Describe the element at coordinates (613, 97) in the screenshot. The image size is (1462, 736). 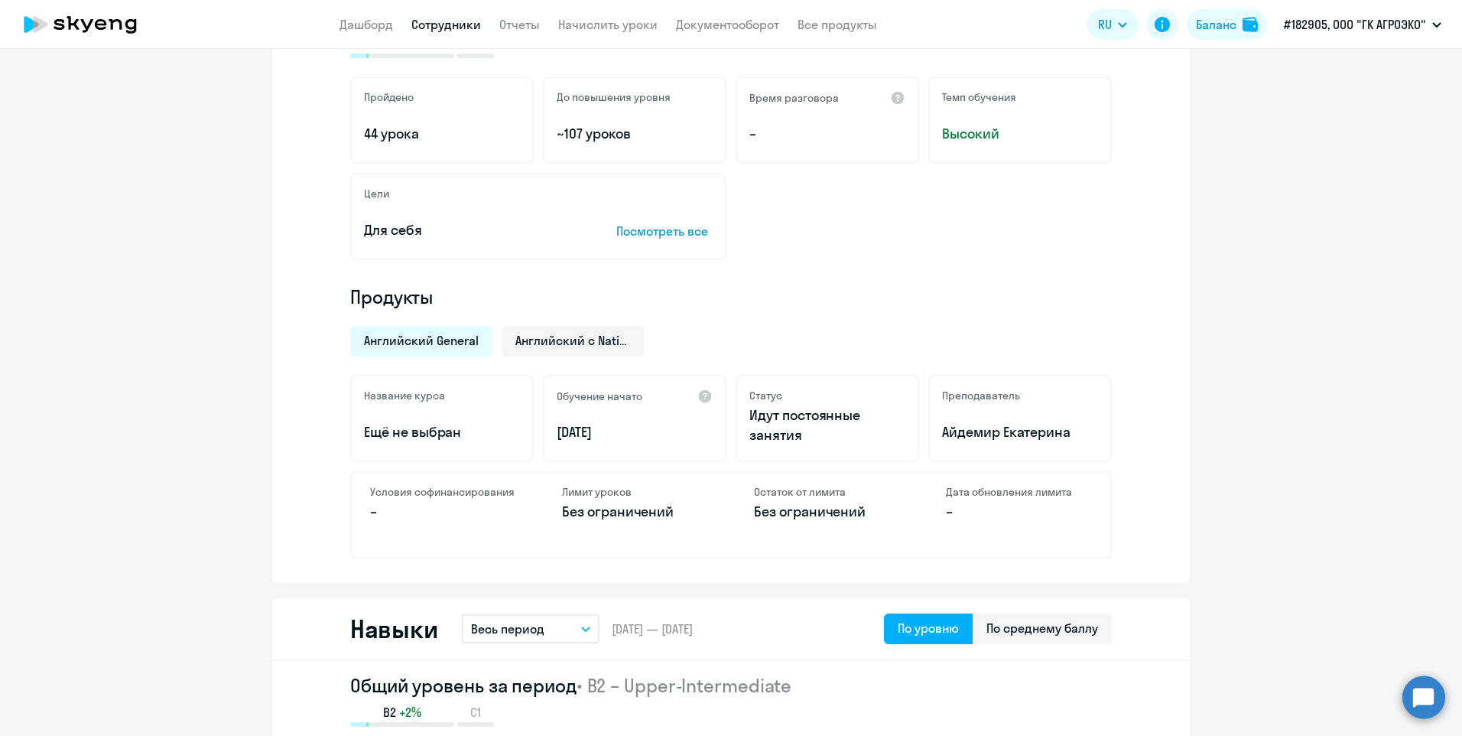
I see `h5: До повышения уровня` at that location.